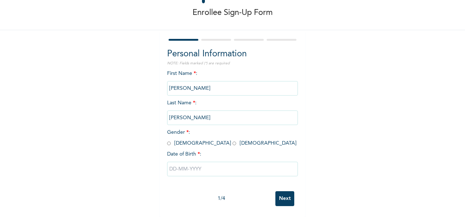 This screenshot has height=217, width=465. What do you see at coordinates (221, 198) in the screenshot?
I see `div: 1 / 4` at bounding box center [221, 198].